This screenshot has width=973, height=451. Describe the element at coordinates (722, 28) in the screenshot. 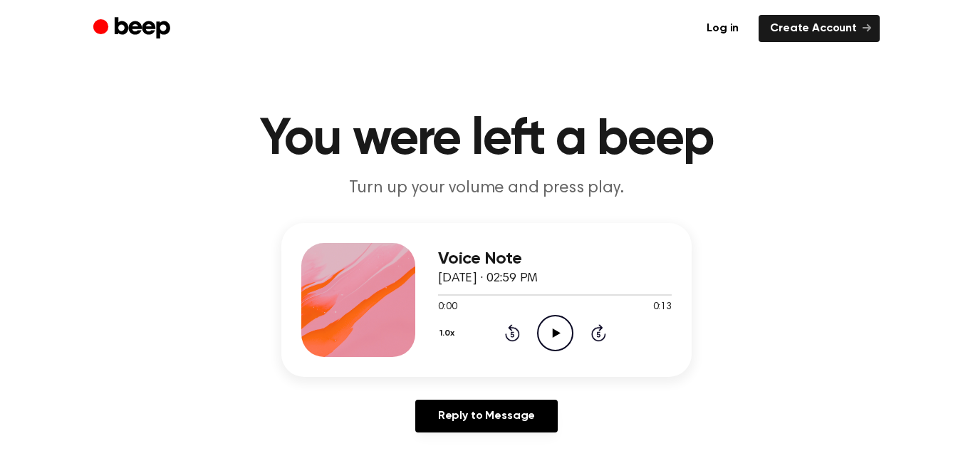

I see `a: Log in` at that location.